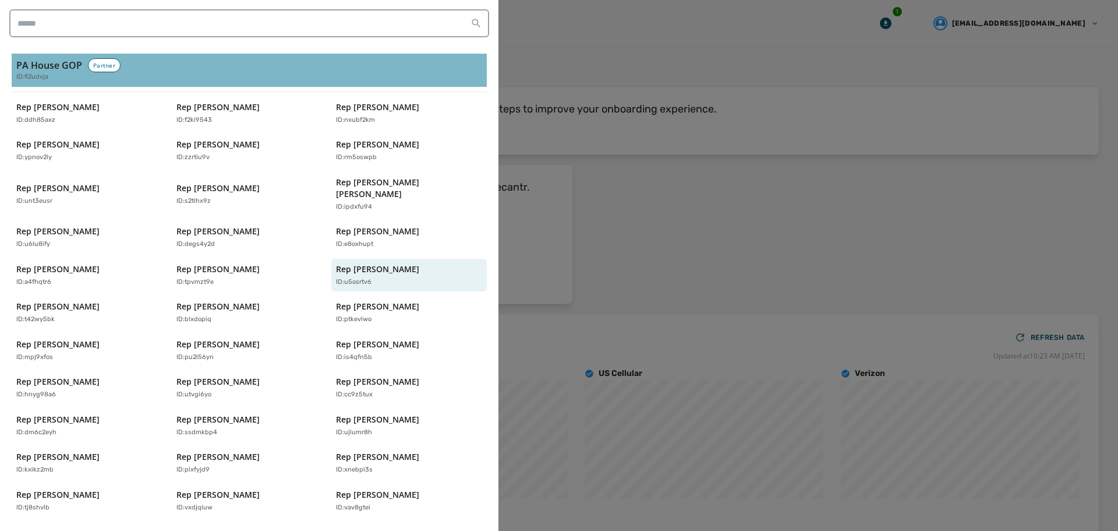 The width and height of the screenshot is (1118, 531). What do you see at coordinates (36, 432) in the screenshot?
I see `p: ID: dm6c2eyh` at bounding box center [36, 432].